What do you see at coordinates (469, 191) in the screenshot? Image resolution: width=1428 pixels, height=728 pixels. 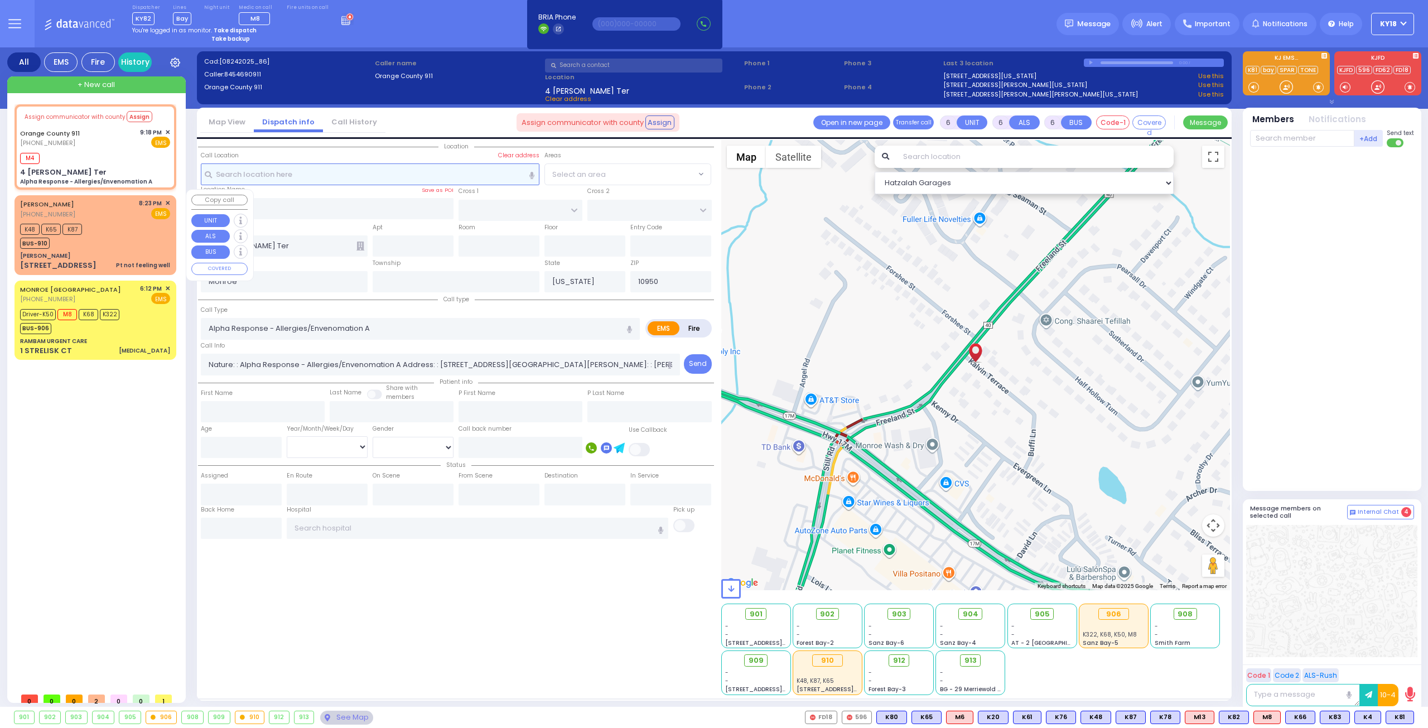 I see `label: Cross 1` at bounding box center [469, 191].